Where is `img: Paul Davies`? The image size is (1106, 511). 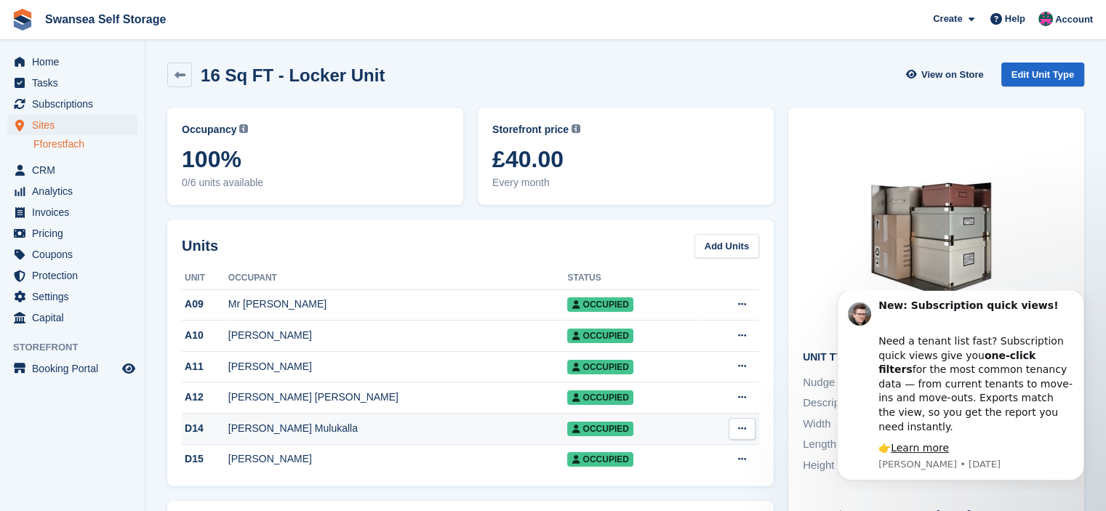 img: Paul Davies is located at coordinates (1046, 19).